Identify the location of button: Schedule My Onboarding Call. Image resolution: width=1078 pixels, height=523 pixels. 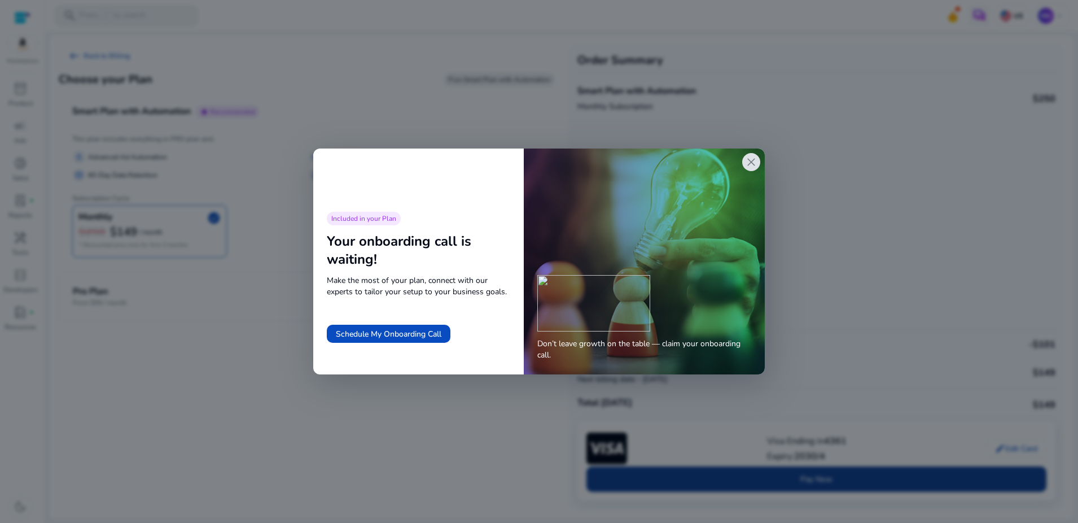
(388, 334).